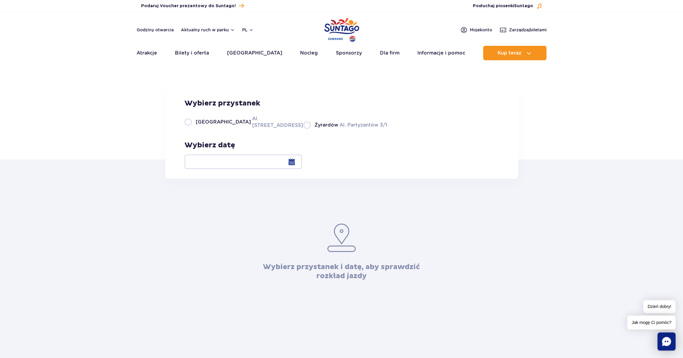 The image size is (683, 358). What do you see at coordinates (147, 53) in the screenshot?
I see `a: Atrakcje` at bounding box center [147, 53].